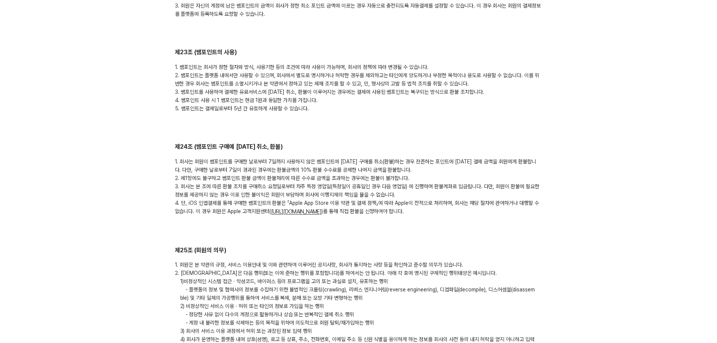 The width and height of the screenshot is (717, 343). What do you see at coordinates (270, 314) in the screenshot?
I see `span: - 정당한 사유 없이 다수의 계정으로 활동하거나 상습 또는 반복적인 결제 취소 행위` at bounding box center [270, 314].